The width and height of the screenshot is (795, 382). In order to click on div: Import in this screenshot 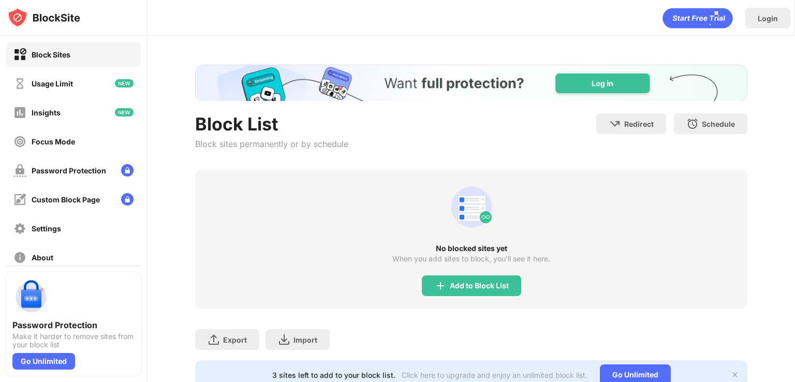, I will do `click(305, 339)`.